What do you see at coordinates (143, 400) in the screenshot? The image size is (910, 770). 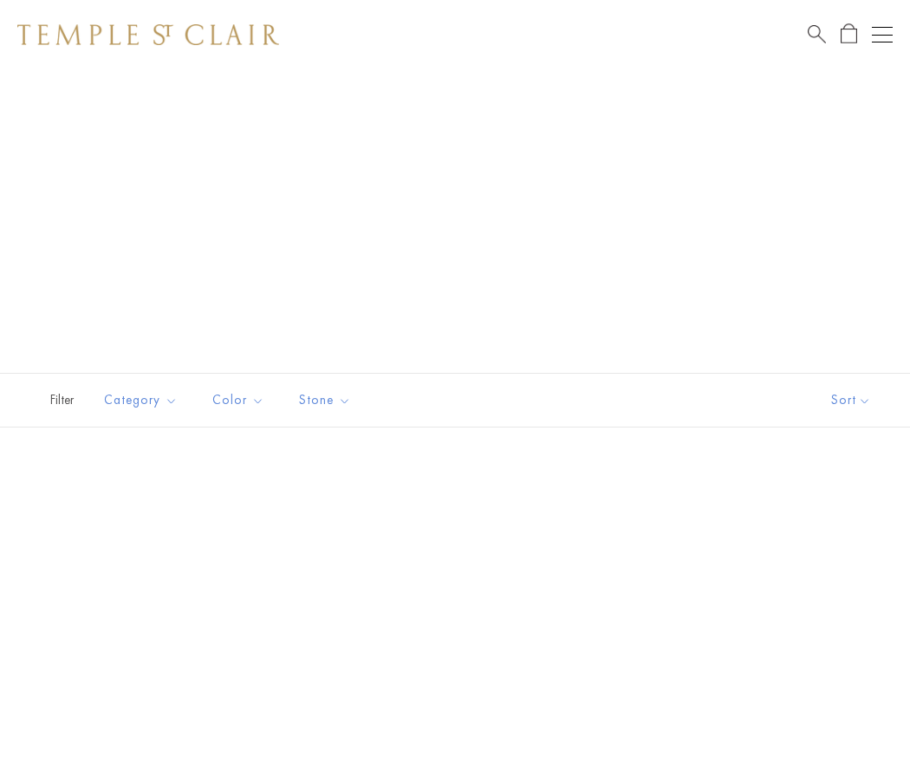 I see `span: Category` at bounding box center [143, 400].